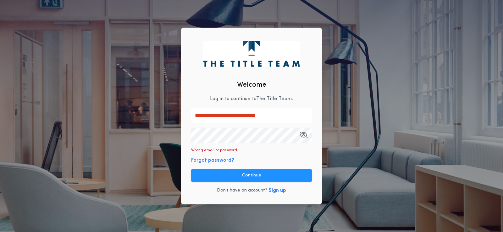 This screenshot has width=503, height=232. Describe the element at coordinates (277, 191) in the screenshot. I see `button: Sign up` at that location.